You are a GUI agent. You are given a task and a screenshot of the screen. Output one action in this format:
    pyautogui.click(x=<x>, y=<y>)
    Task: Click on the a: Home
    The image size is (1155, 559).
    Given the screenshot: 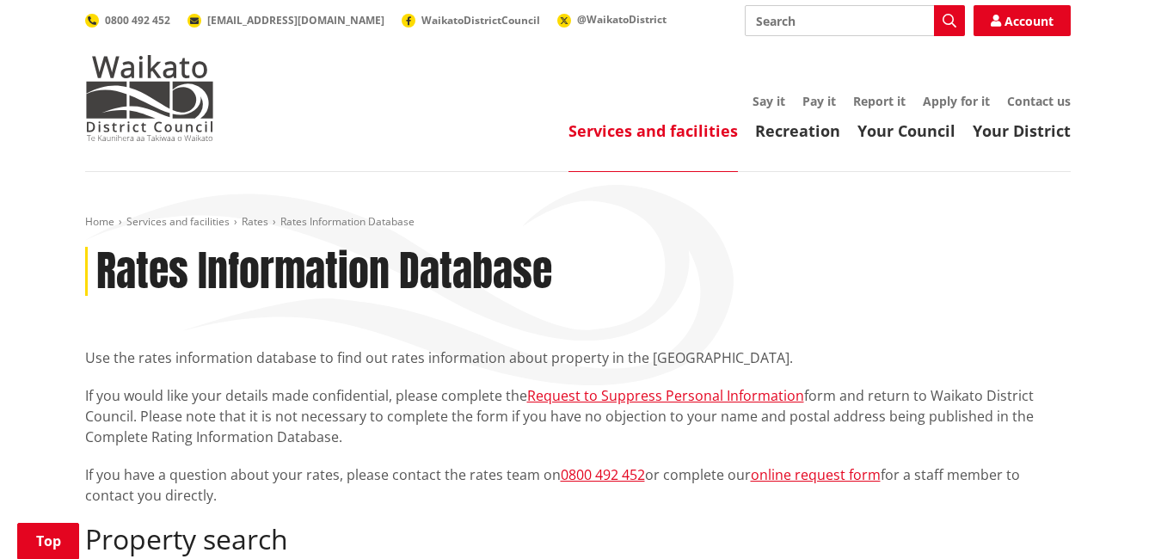 What is the action you would take?
    pyautogui.click(x=100, y=221)
    